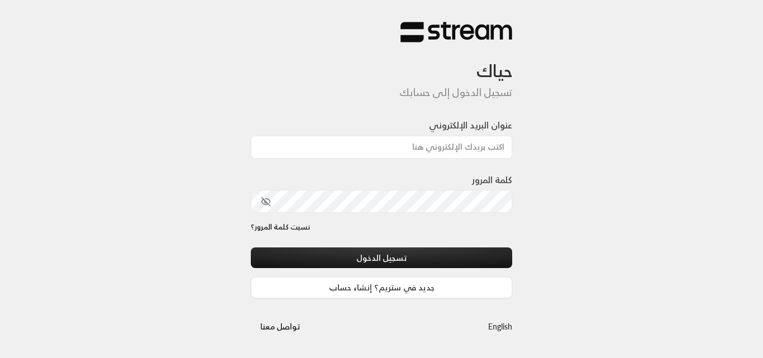 This screenshot has width=763, height=358. I want to click on input: اكتب بريدك الإلكتروني هنا, so click(381, 147).